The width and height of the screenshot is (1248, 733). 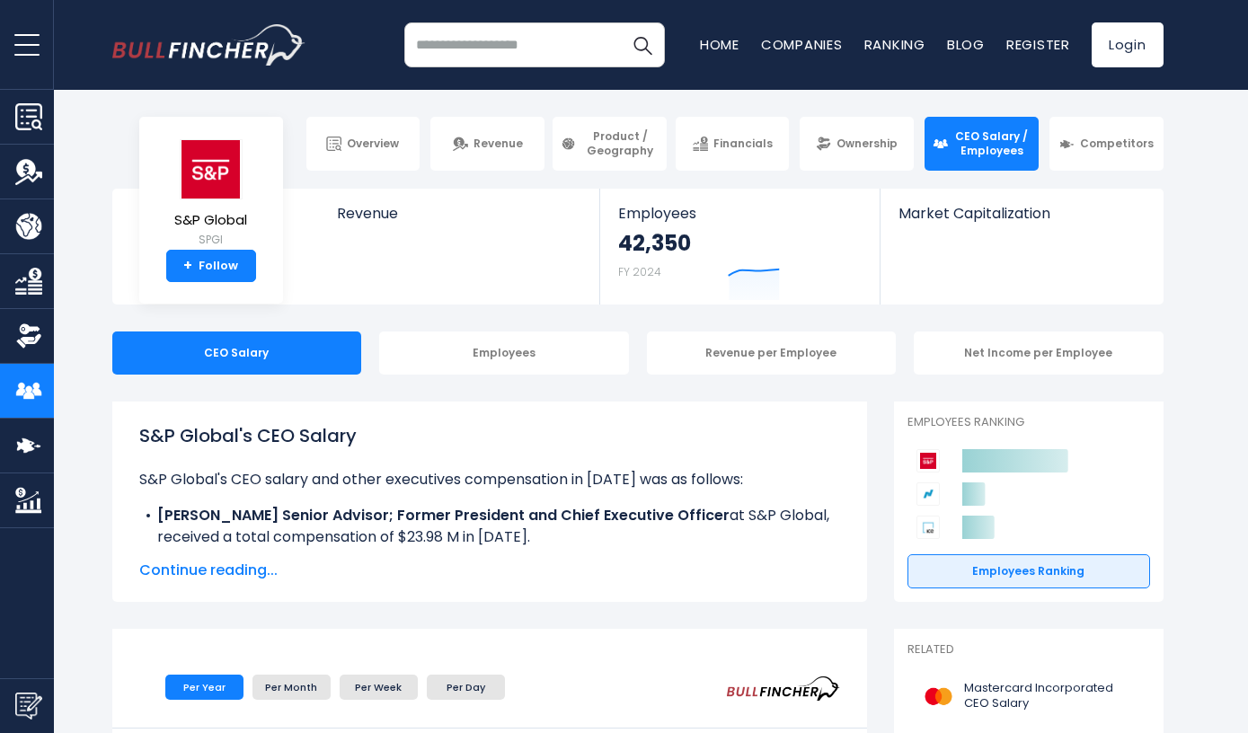 What do you see at coordinates (1029, 650) in the screenshot?
I see `p: Related` at bounding box center [1029, 650].